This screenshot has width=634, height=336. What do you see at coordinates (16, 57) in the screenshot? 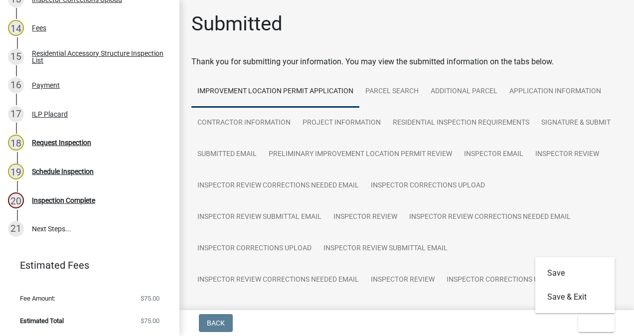
I see `div: 15` at bounding box center [16, 57].